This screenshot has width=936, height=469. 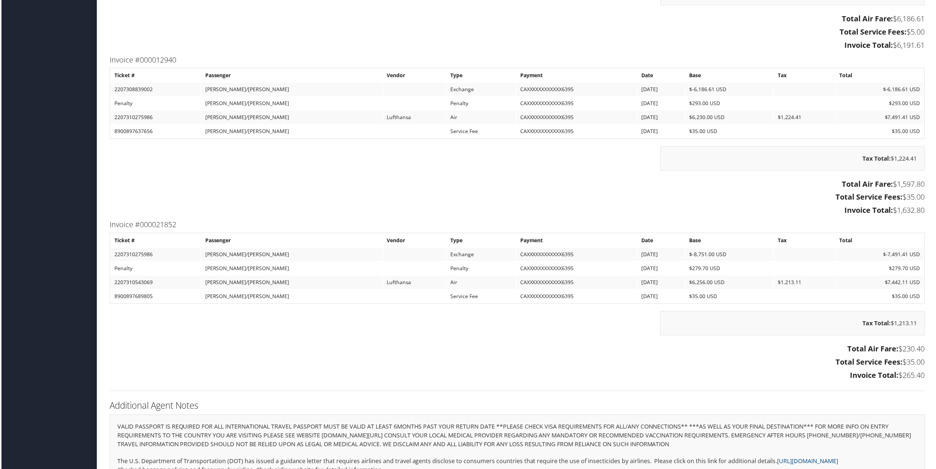 I want to click on td: $1,213.11, so click(x=805, y=283).